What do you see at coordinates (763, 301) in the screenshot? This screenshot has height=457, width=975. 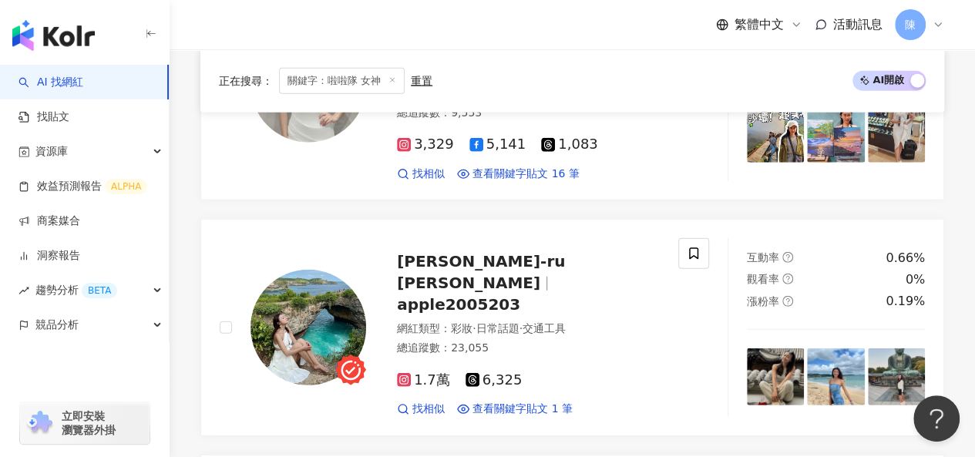 I see `span: 漲粉率` at bounding box center [763, 301].